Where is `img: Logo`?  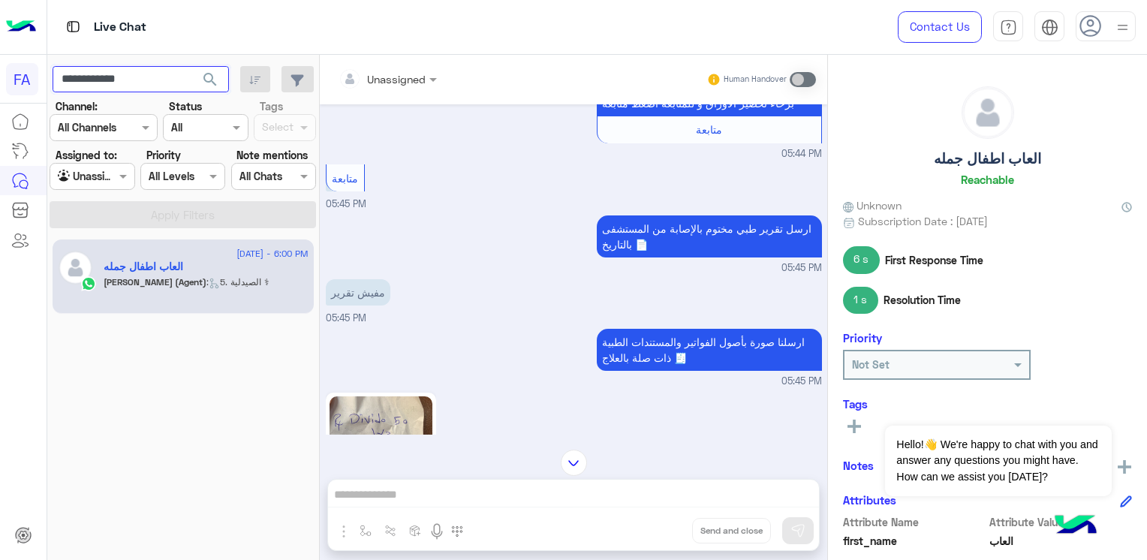 img: Logo is located at coordinates (21, 27).